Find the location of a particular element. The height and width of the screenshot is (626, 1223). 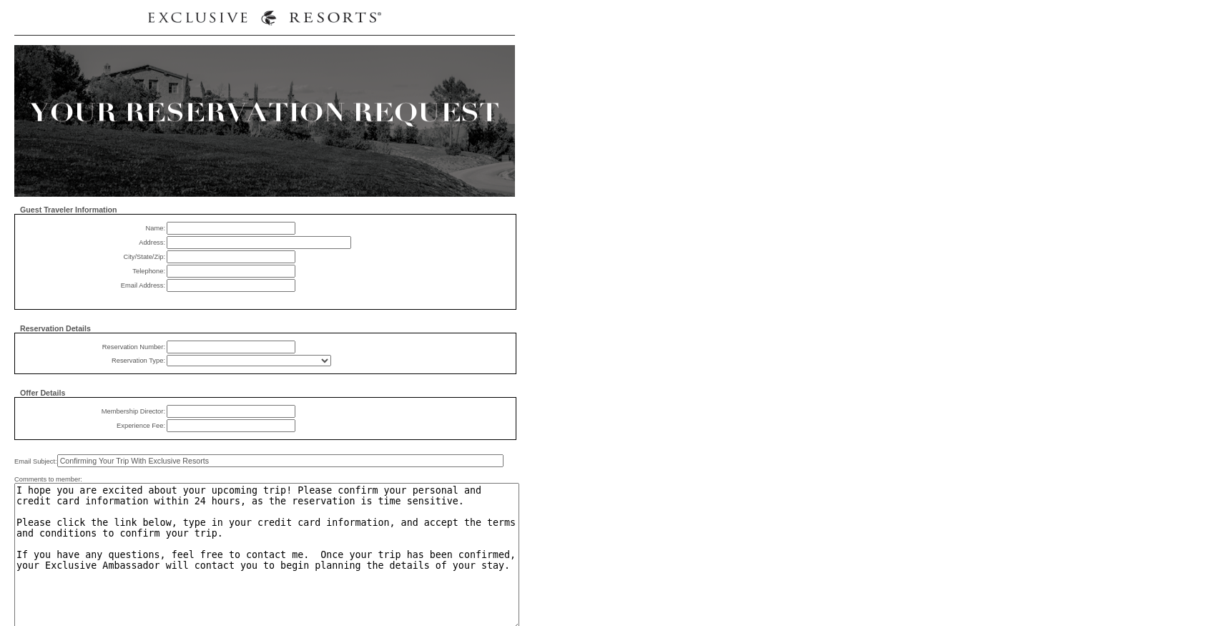

td: Email Address: is located at coordinates (94, 285).